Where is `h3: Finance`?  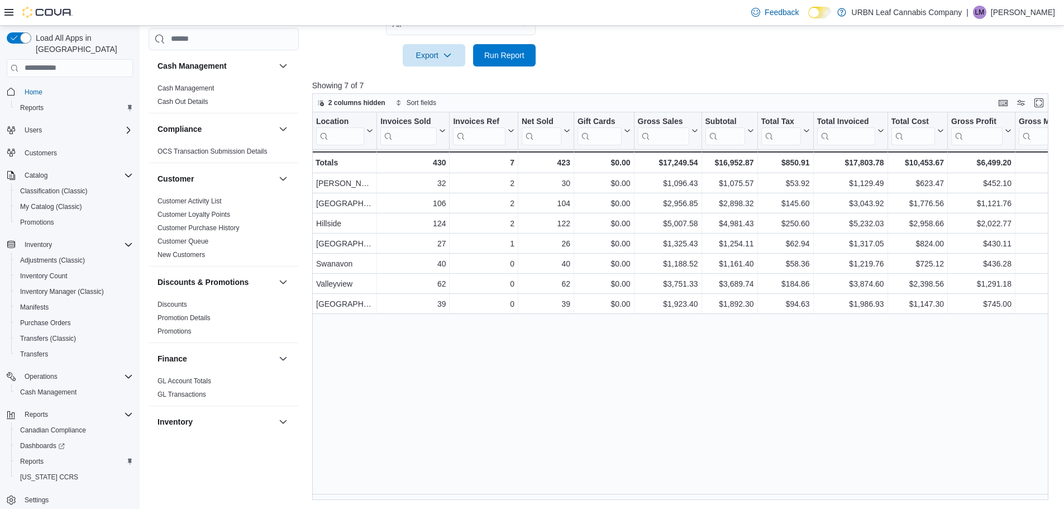
h3: Finance is located at coordinates (172, 359).